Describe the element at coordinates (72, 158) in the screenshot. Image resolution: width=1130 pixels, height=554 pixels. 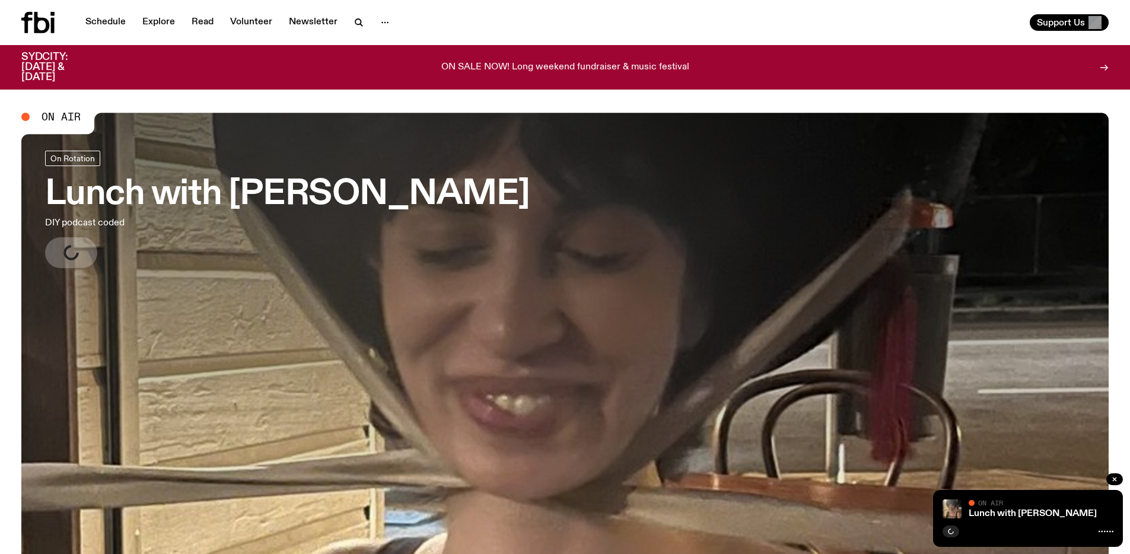
I see `span: On Rotation` at that location.